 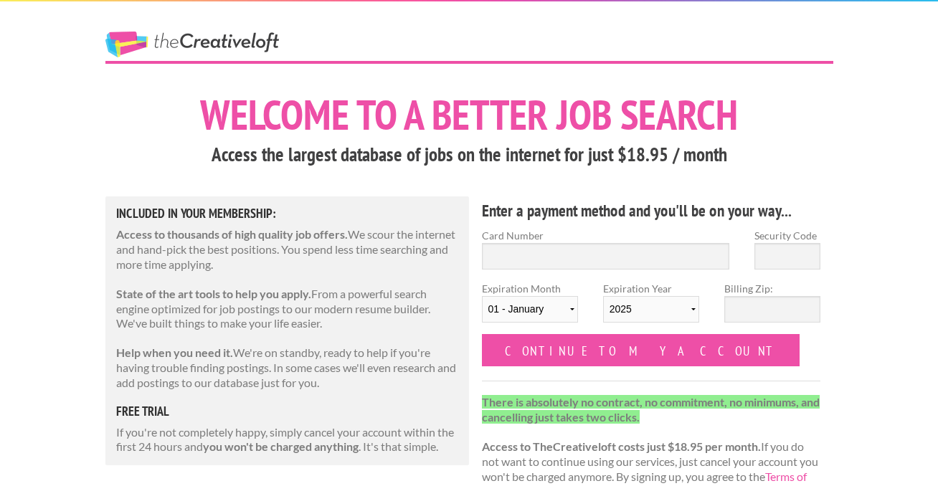 I want to click on a: The Creative Loft, so click(x=192, y=44).